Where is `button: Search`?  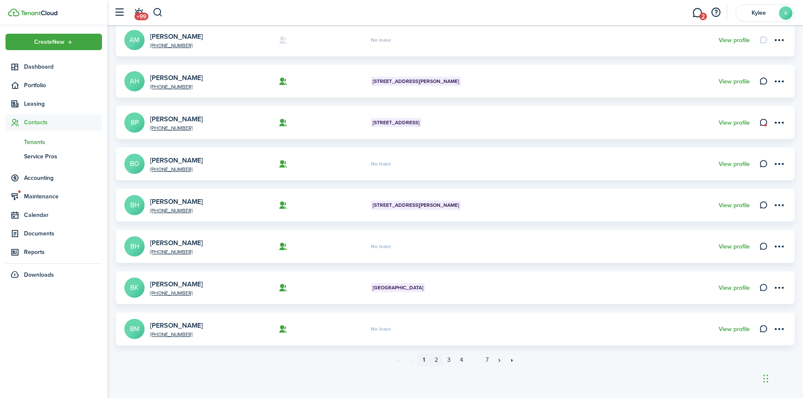 button: Search is located at coordinates (158, 13).